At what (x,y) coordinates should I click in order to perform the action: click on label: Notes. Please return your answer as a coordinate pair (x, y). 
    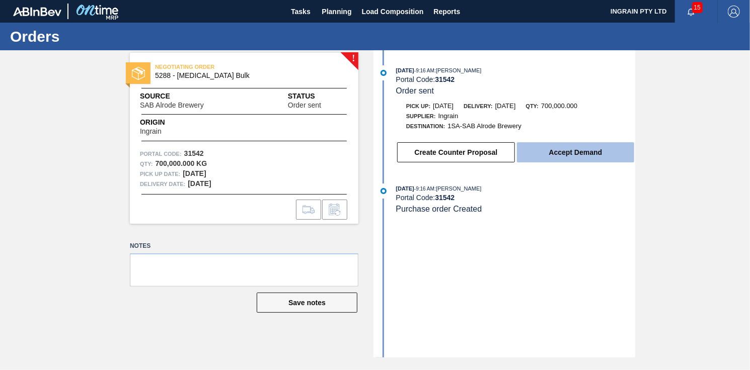
    Looking at the image, I should click on (244, 246).